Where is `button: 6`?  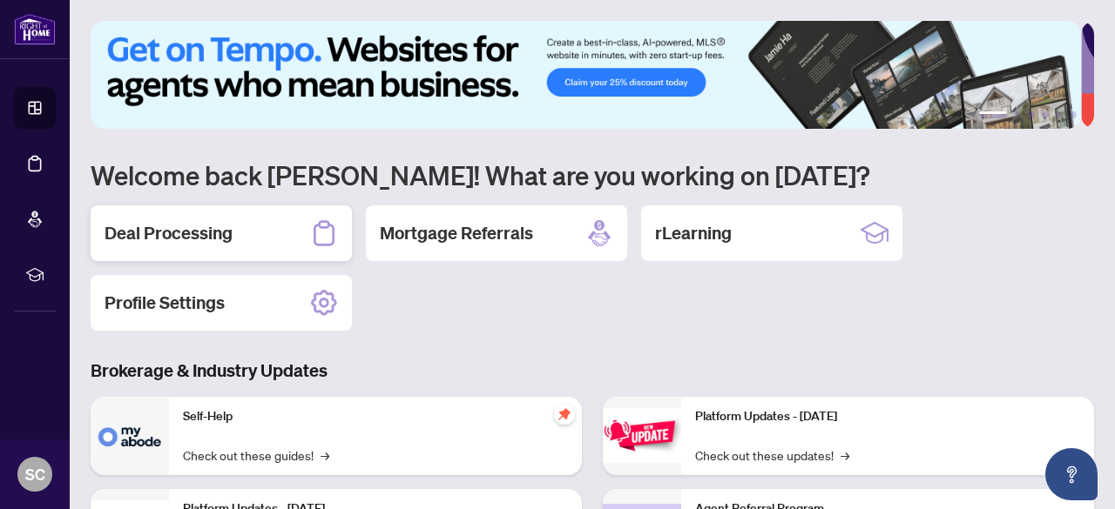 button: 6 is located at coordinates (1073, 115).